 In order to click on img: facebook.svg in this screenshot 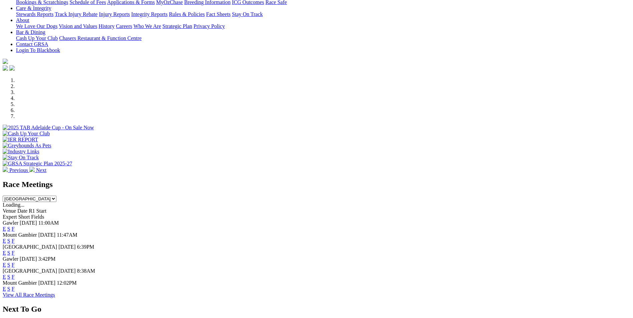, I will do `click(5, 68)`.